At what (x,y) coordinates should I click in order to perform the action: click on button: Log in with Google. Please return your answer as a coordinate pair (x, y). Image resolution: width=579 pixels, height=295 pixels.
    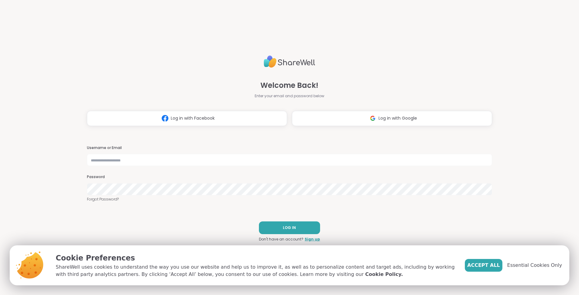
    Looking at the image, I should click on (392, 118).